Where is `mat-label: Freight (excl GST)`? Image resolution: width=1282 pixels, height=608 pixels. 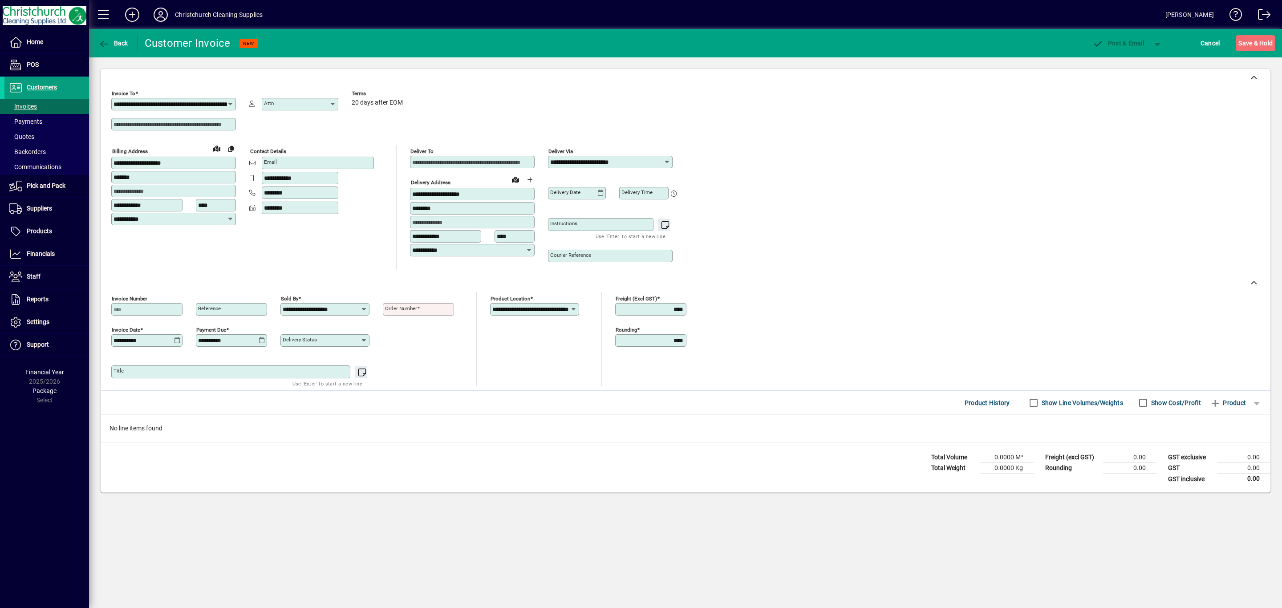
mat-label: Freight (excl GST) is located at coordinates (636, 299).